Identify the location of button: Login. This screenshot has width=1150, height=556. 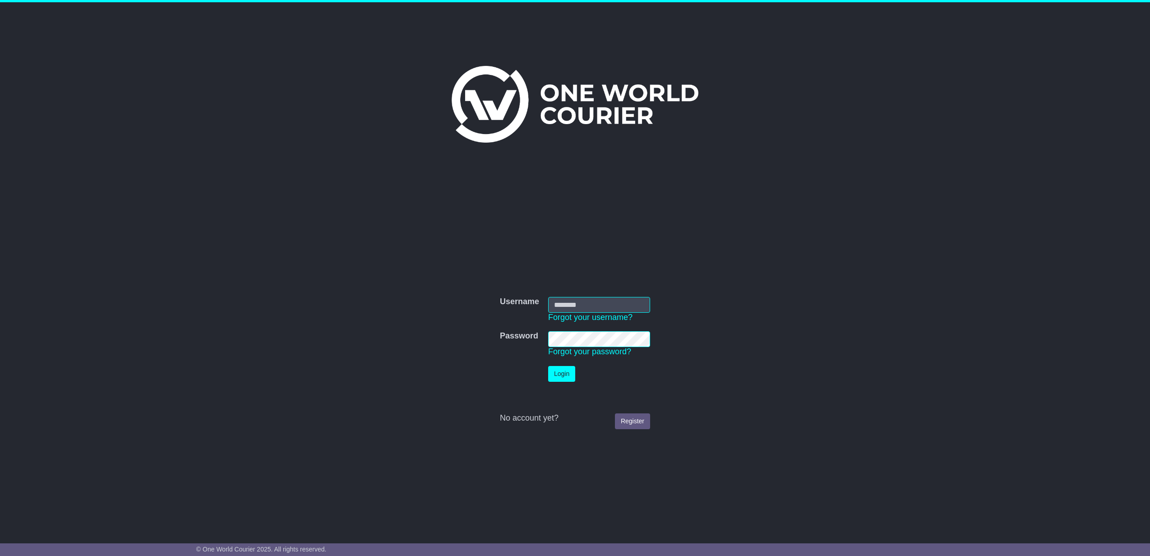
(562, 373).